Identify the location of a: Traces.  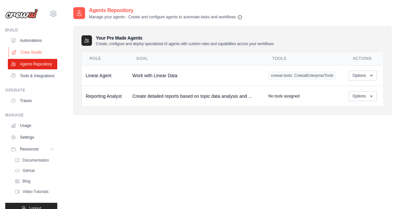
(32, 101).